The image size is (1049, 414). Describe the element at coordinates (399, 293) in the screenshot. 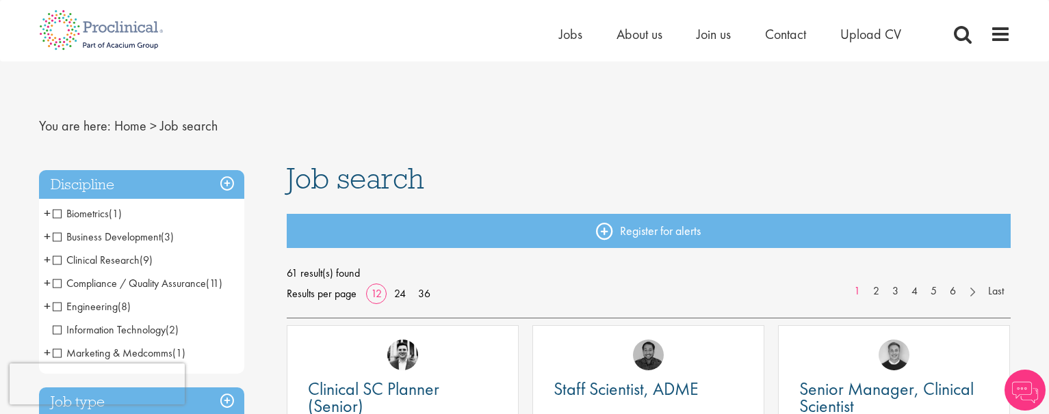

I see `a: 24` at that location.